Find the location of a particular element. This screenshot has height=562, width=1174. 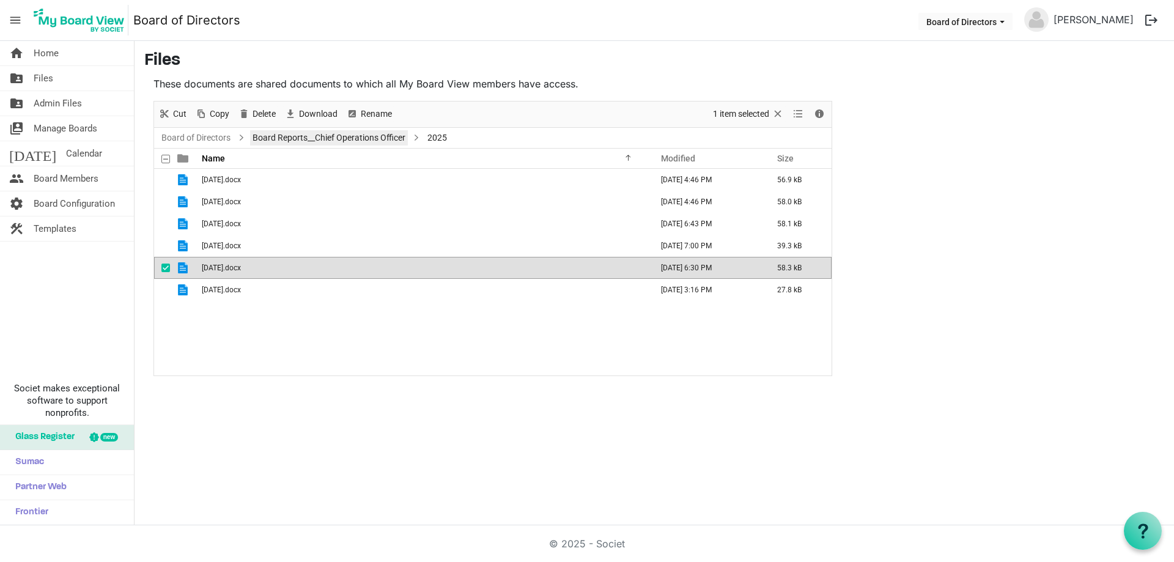

td: 07 July 2025.docx is template cell column header Name is located at coordinates (423, 290).